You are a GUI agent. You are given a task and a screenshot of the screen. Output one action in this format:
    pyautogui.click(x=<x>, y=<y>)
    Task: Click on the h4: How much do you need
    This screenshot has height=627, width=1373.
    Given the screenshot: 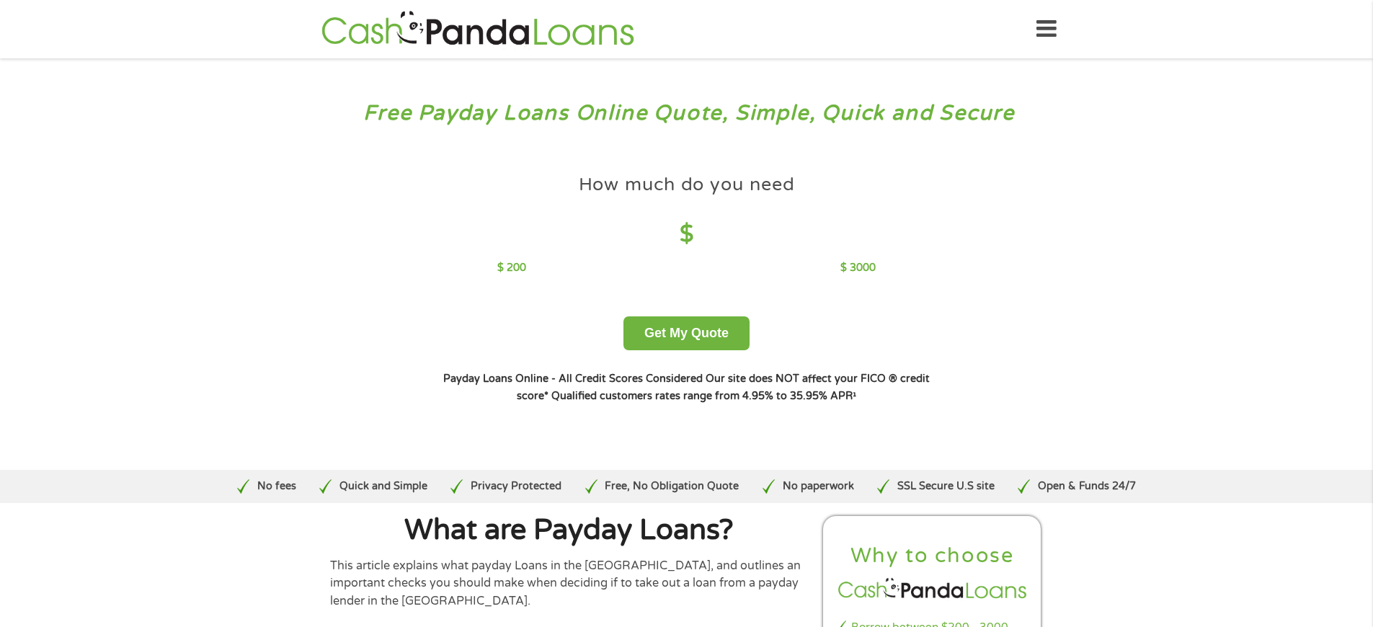 What is the action you would take?
    pyautogui.click(x=687, y=184)
    